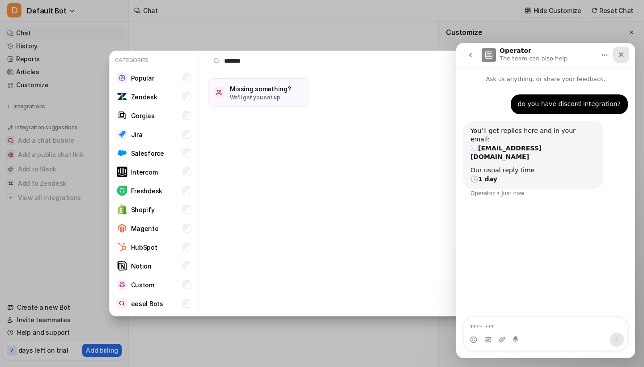 Image resolution: width=644 pixels, height=367 pixels. What do you see at coordinates (219, 93) in the screenshot?
I see `img: /missing-something` at bounding box center [219, 93].